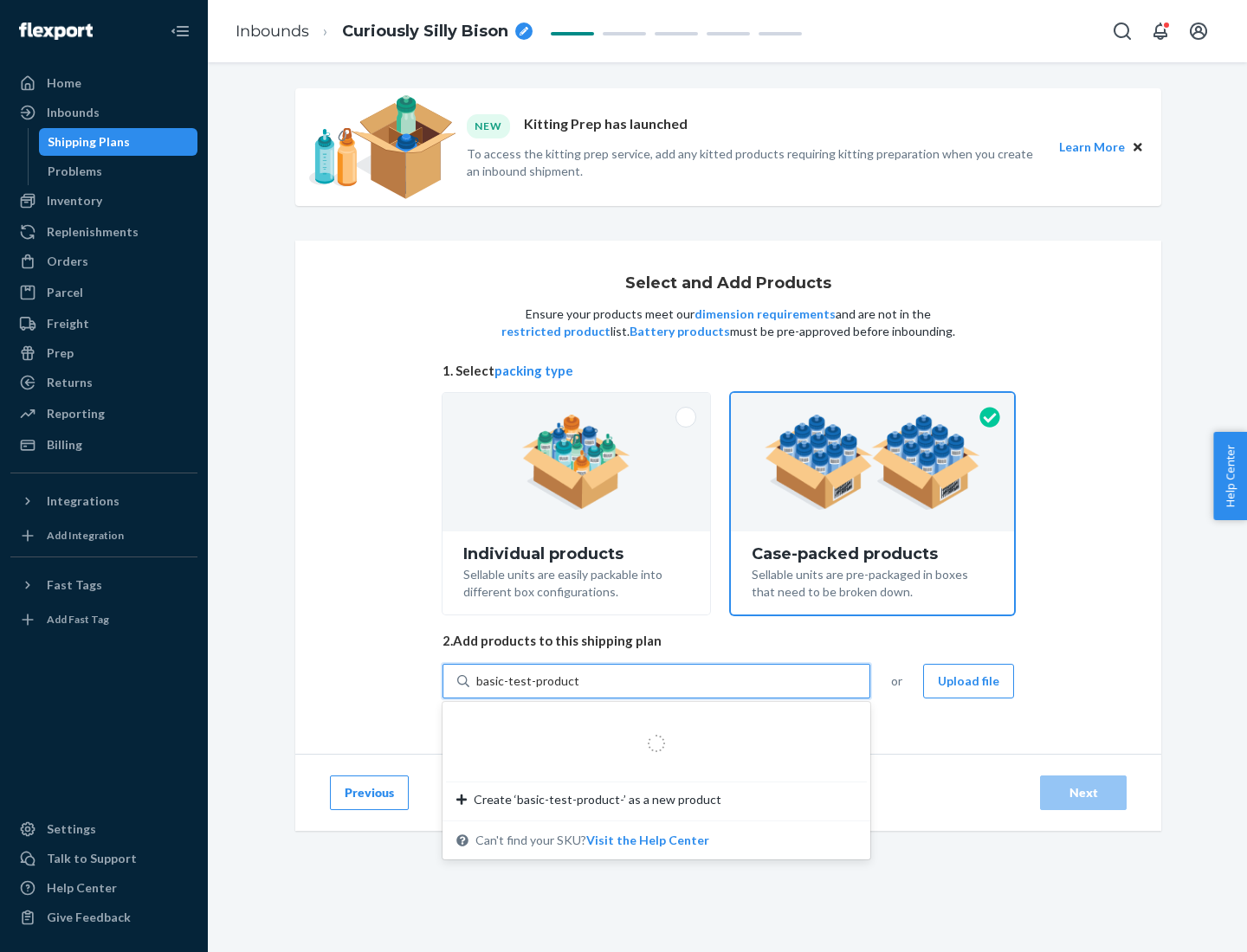  Describe the element at coordinates (872, 554) in the screenshot. I see `div: Case-packed products` at that location.